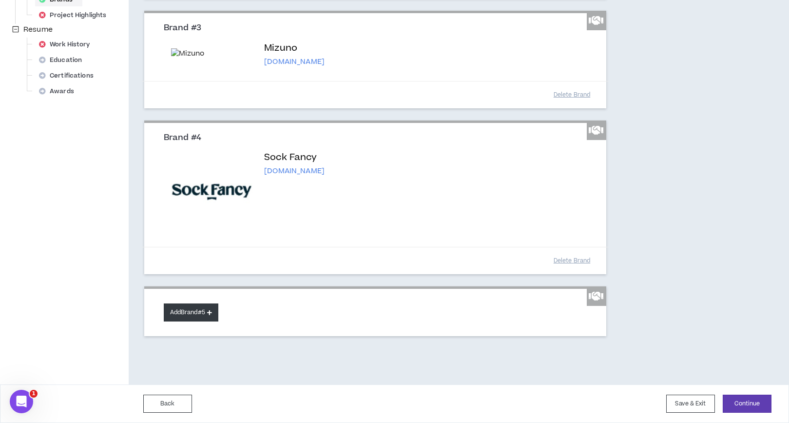 The height and width of the screenshot is (423, 789). Describe the element at coordinates (212, 54) in the screenshot. I see `img: Mizuno` at that location.